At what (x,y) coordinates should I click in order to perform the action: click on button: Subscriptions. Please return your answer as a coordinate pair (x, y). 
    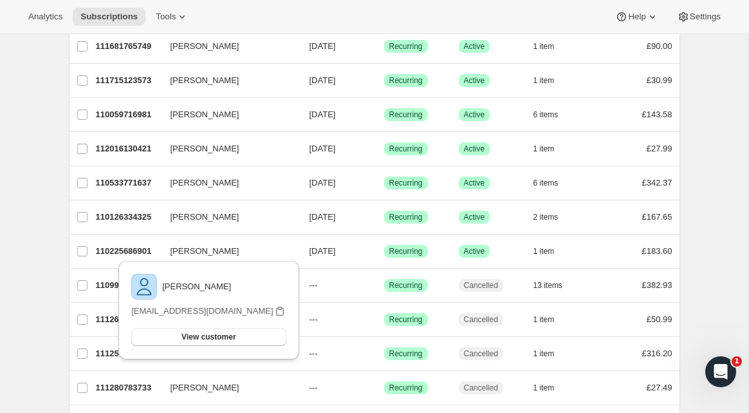
    Looking at the image, I should click on (109, 17).